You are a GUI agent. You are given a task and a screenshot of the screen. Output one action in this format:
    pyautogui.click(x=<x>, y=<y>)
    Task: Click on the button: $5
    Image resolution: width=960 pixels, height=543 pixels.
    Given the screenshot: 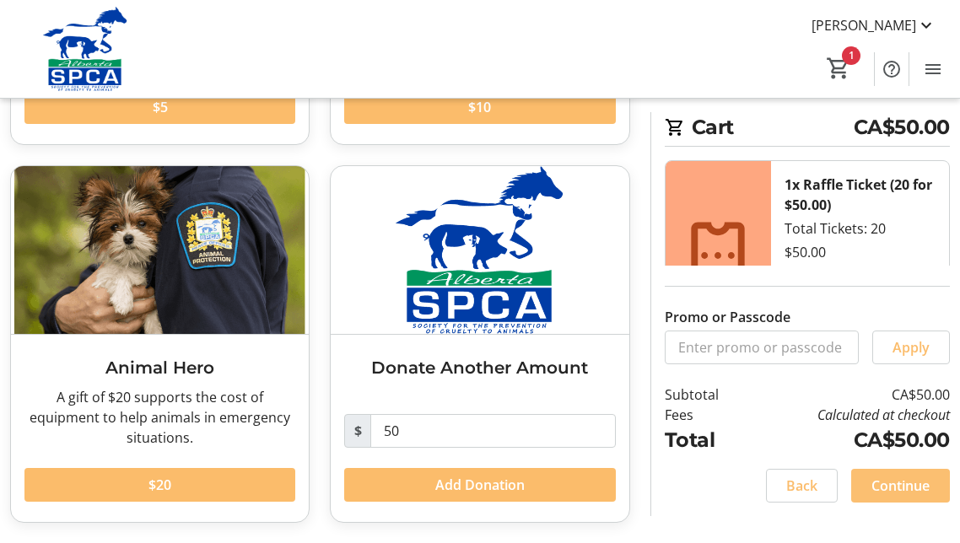 What is the action you would take?
    pyautogui.click(x=160, y=107)
    